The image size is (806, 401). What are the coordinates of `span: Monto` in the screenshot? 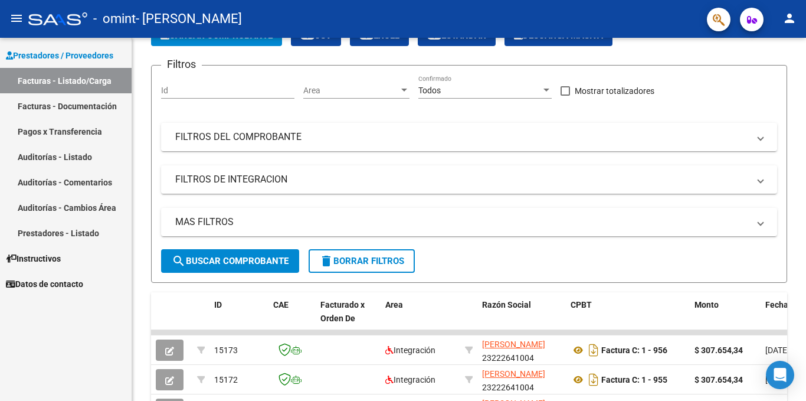 It's located at (707, 305).